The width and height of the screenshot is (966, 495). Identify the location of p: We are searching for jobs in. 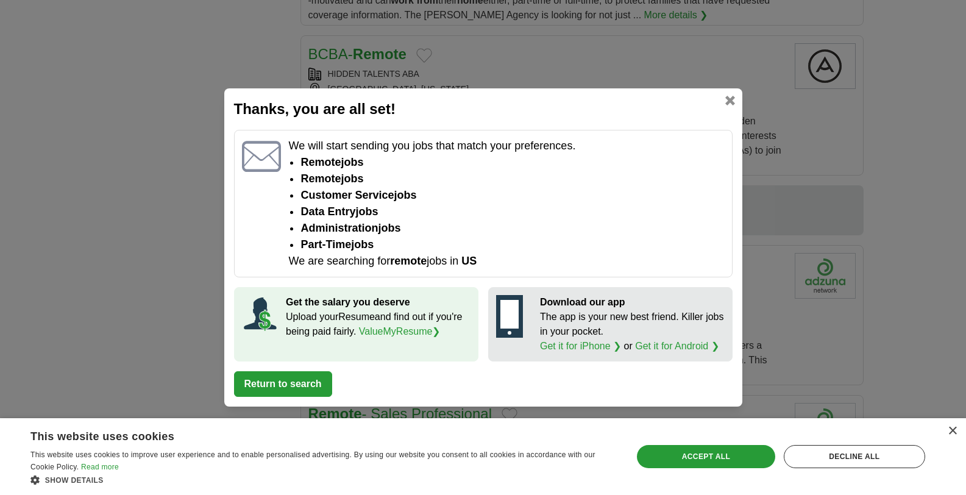
(506, 261).